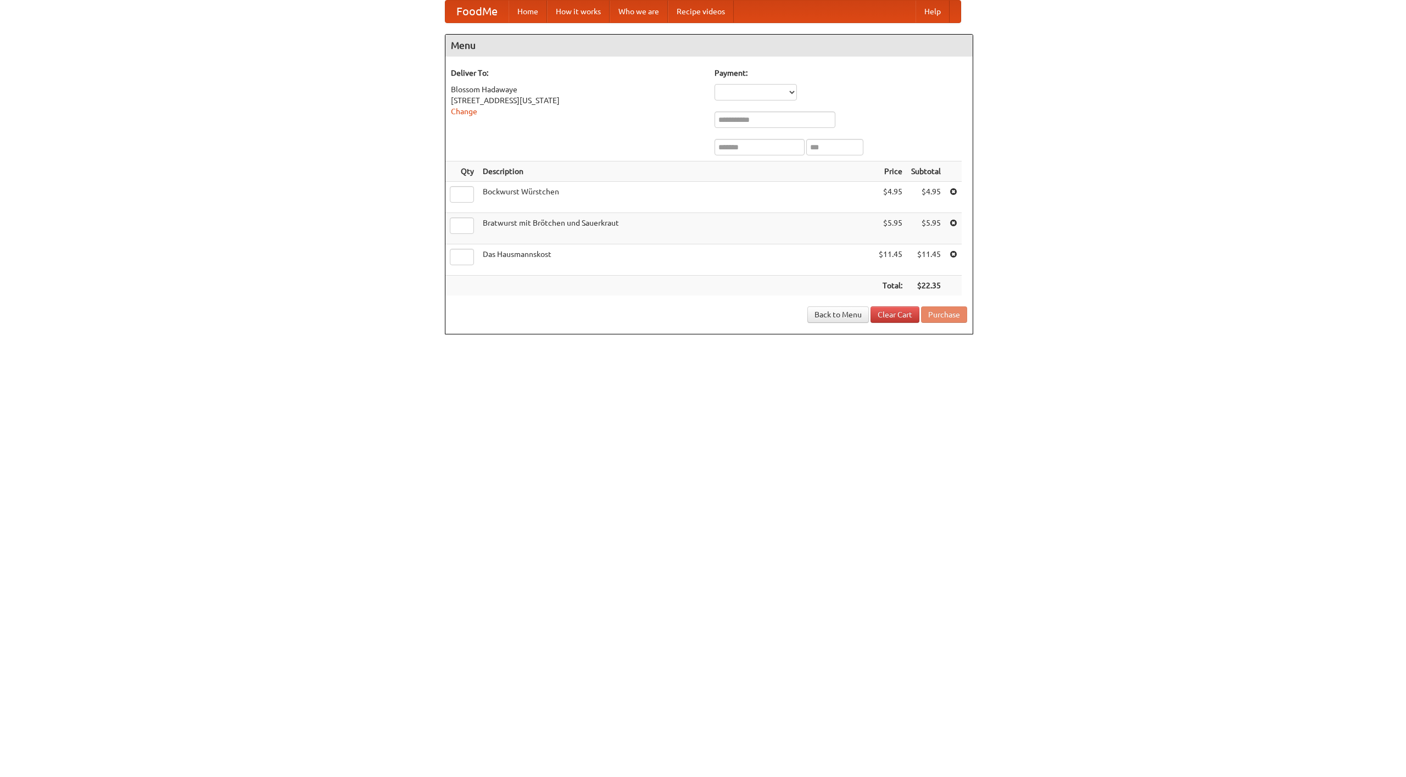  Describe the element at coordinates (577, 73) in the screenshot. I see `h5: Deliver To:` at that location.